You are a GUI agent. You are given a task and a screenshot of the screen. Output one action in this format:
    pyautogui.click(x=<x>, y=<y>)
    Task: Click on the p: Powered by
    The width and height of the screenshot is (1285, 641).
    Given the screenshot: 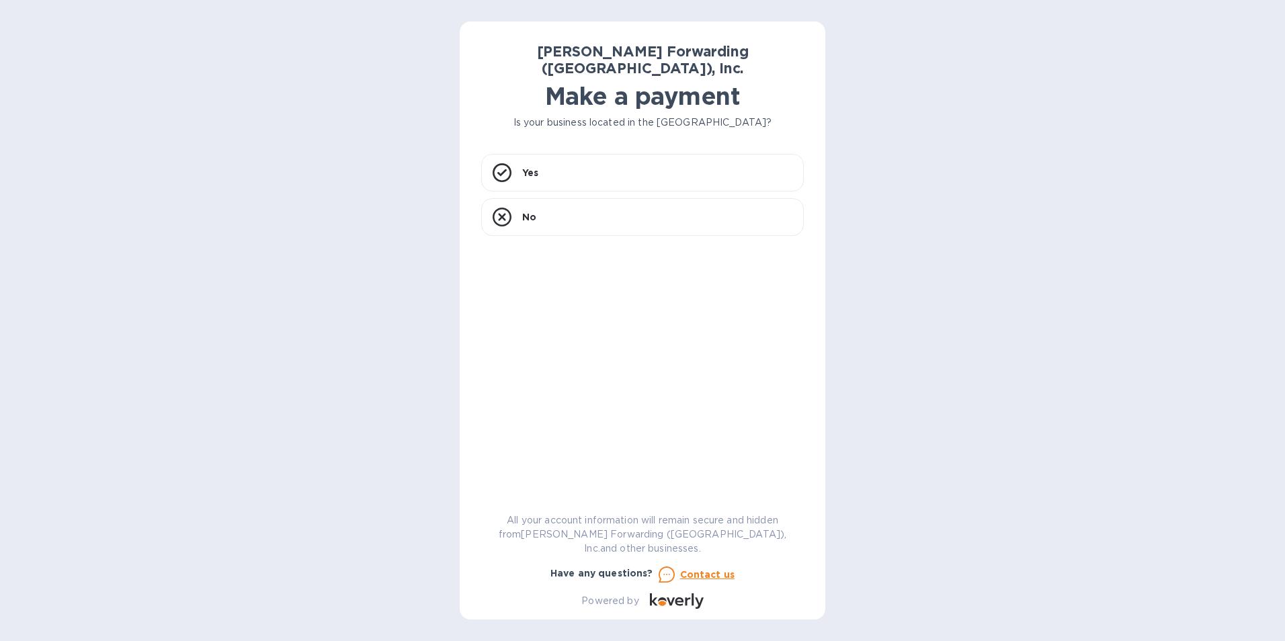 What is the action you would take?
    pyautogui.click(x=610, y=601)
    